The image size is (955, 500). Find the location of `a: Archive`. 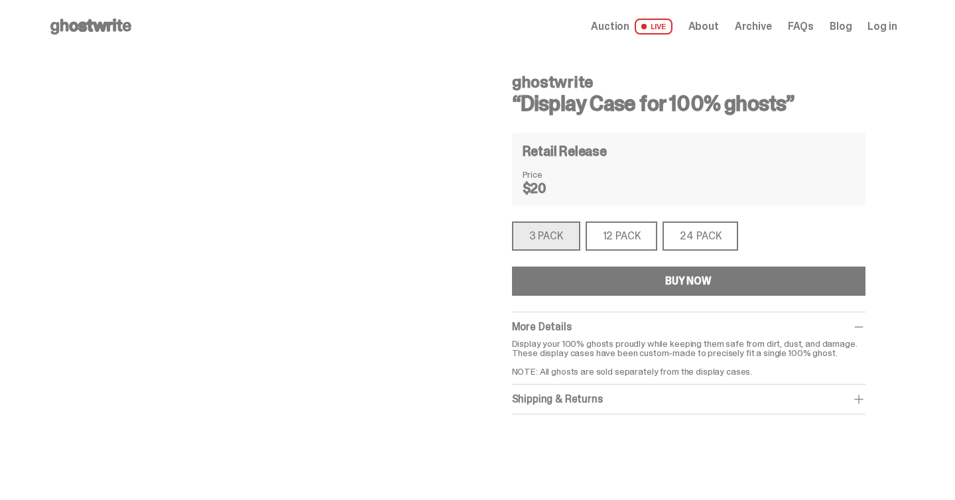

a: Archive is located at coordinates (754, 27).